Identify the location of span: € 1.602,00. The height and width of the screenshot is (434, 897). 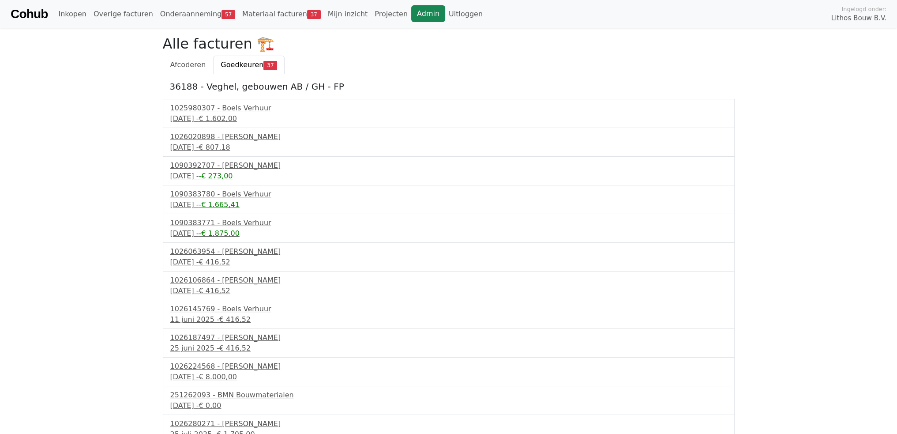
(217, 118).